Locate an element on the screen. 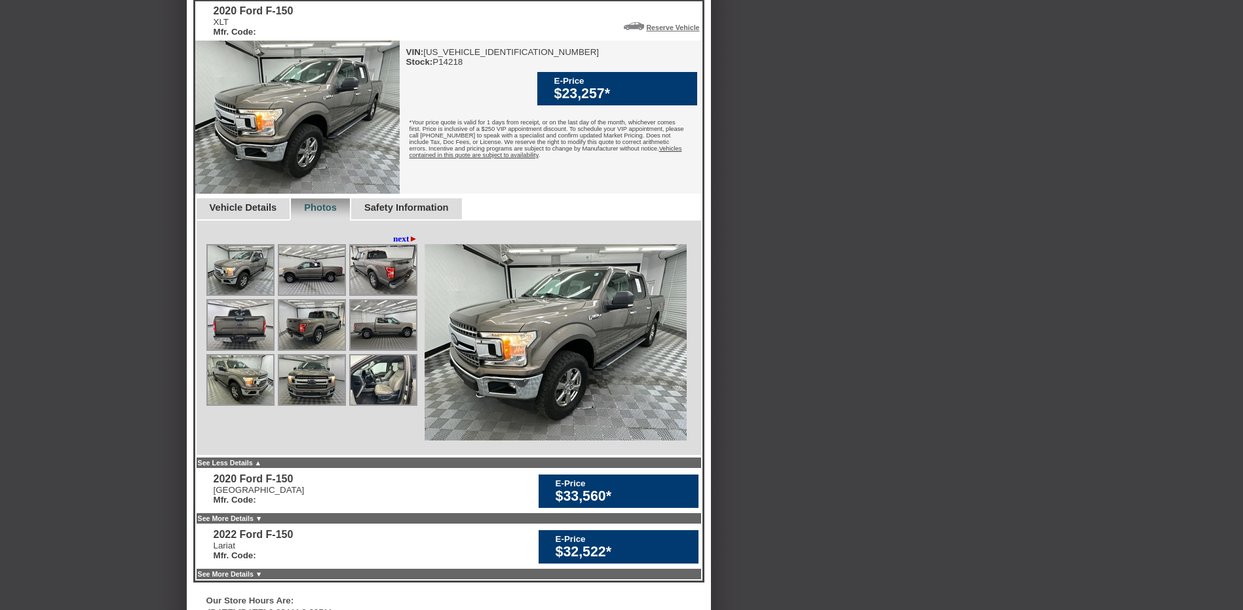 The height and width of the screenshot is (610, 1243). b: Stock: is located at coordinates (419, 62).